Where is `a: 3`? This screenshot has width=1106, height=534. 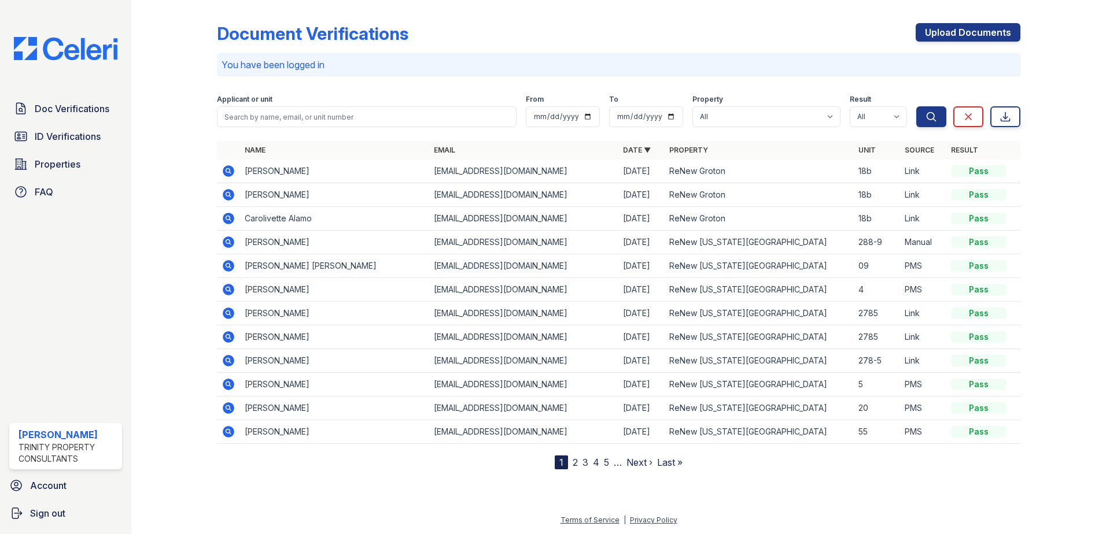
a: 3 is located at coordinates (585, 463).